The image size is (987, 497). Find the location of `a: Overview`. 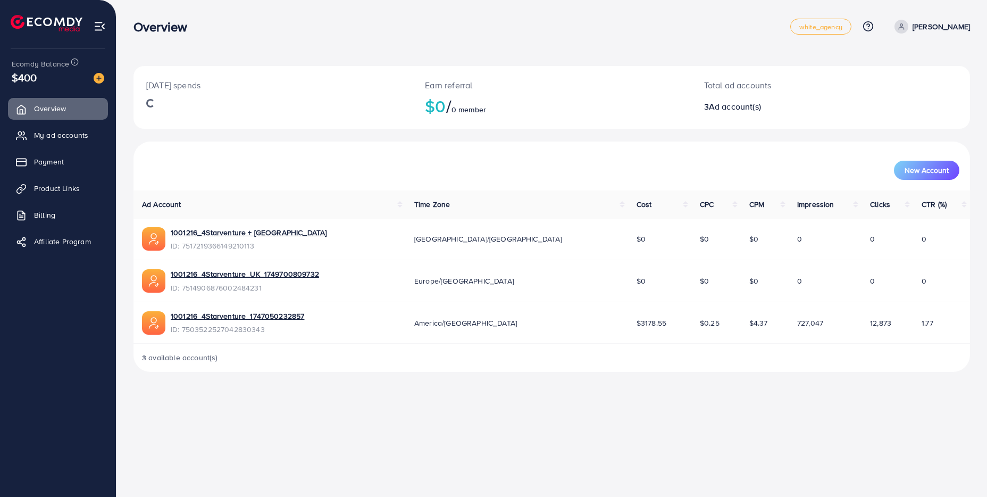

a: Overview is located at coordinates (58, 109).